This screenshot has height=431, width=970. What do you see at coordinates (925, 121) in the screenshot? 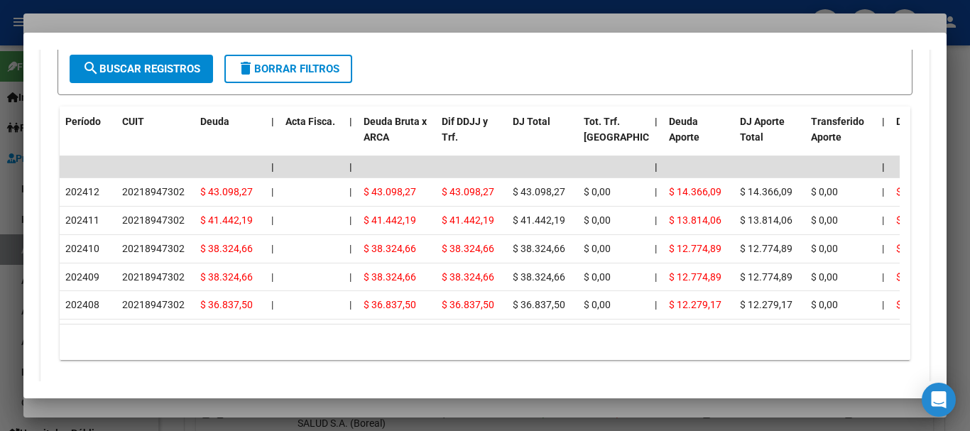
I see `span: Deuda Contr.` at bounding box center [925, 121].